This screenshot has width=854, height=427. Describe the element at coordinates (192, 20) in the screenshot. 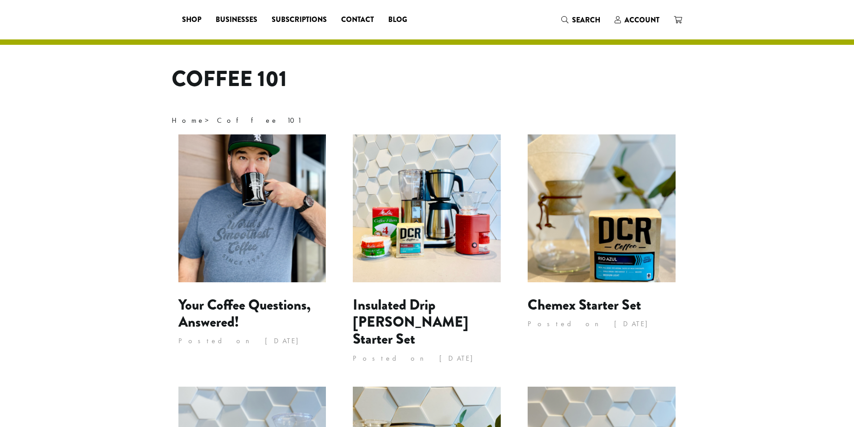

I see `a: Shop` at that location.